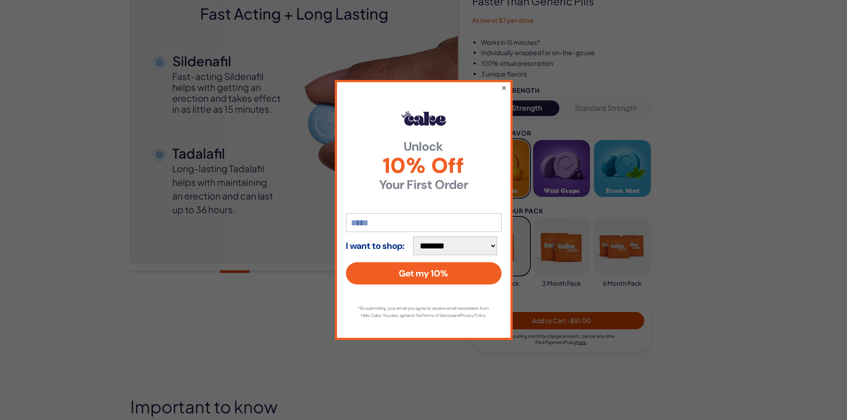  Describe the element at coordinates (424, 118) in the screenshot. I see `img: Hello Cake` at that location.